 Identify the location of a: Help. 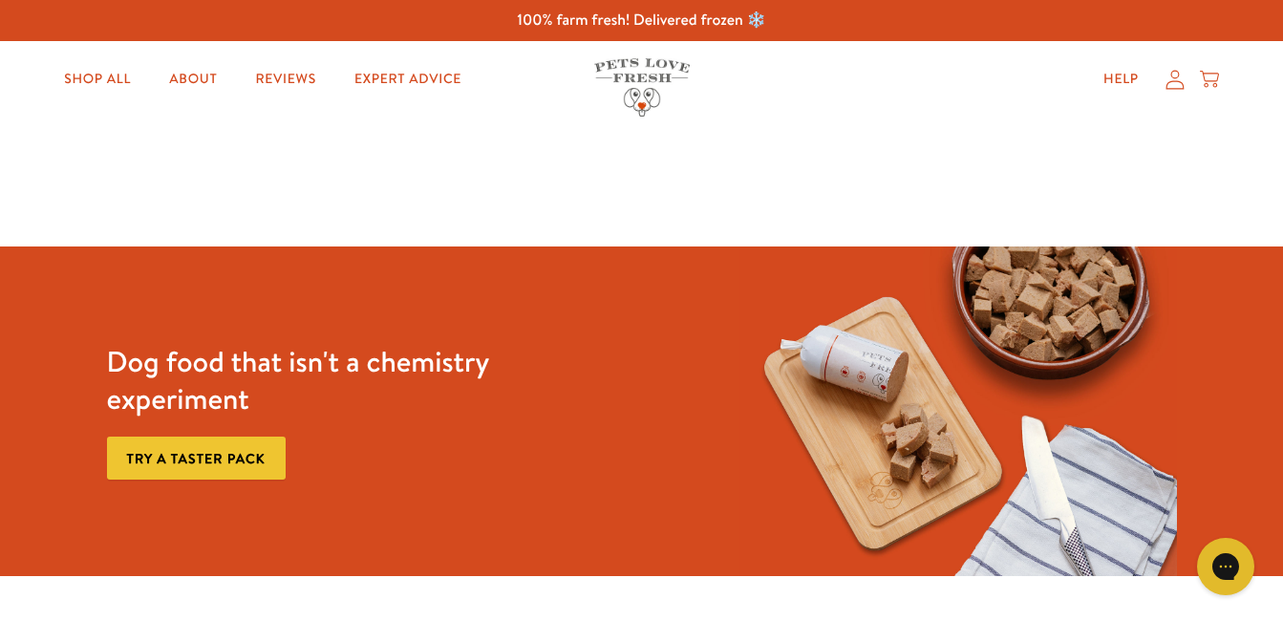
(1120, 79).